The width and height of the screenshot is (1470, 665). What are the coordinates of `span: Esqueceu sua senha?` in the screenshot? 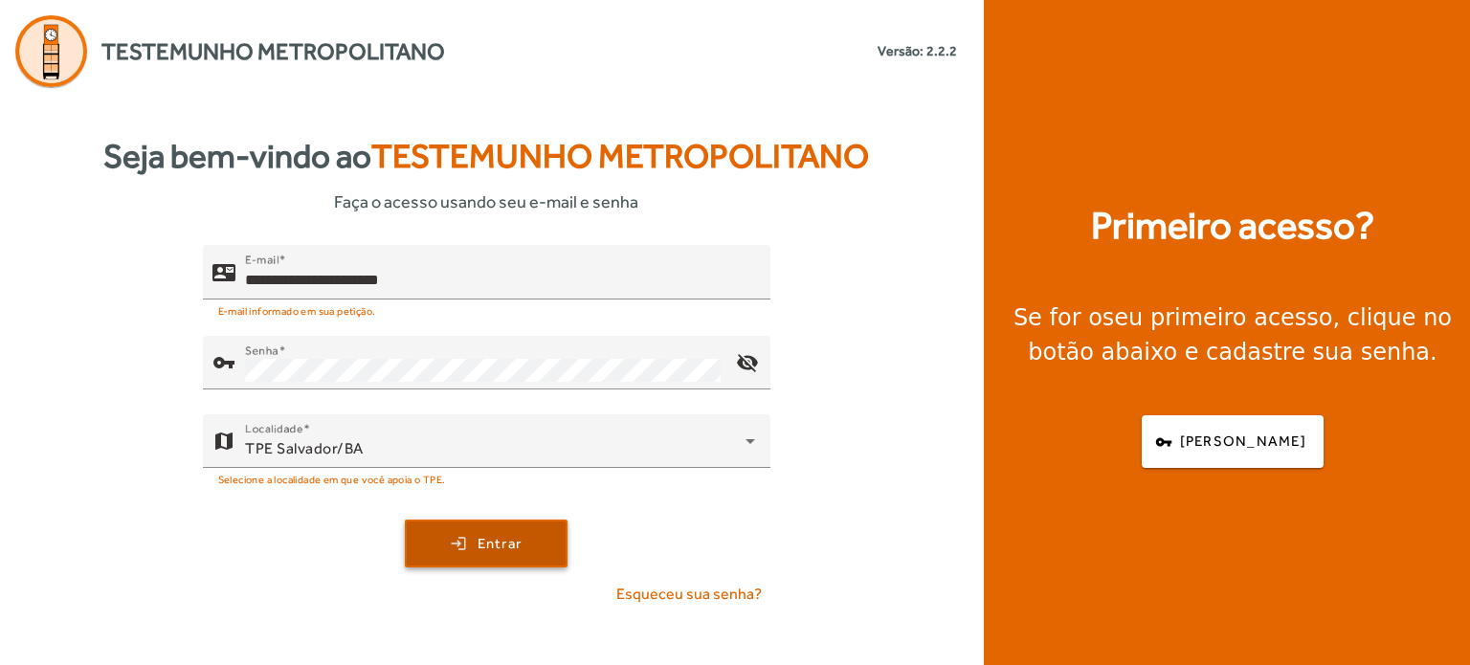 It's located at (689, 594).